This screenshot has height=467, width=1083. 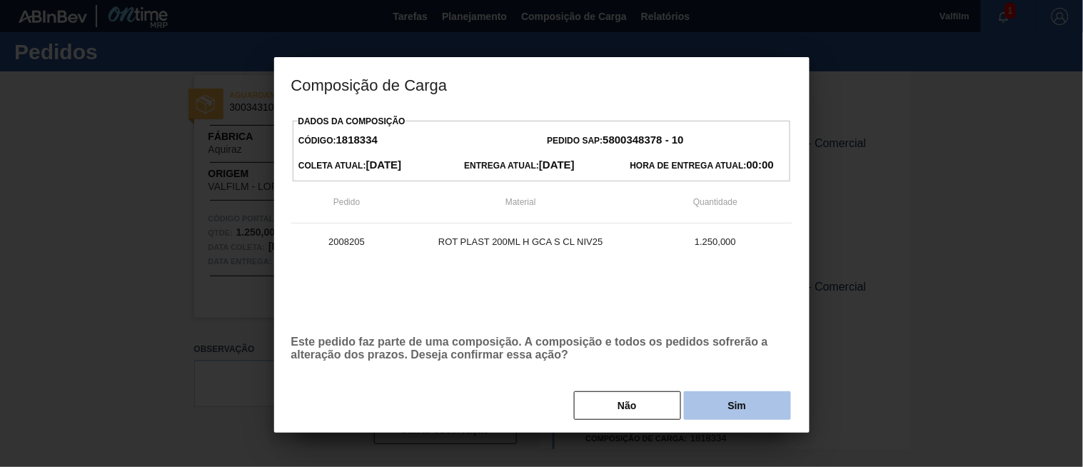 I want to click on td: ROT PLAST 200ML H GCA S CL NIV25, so click(x=520, y=241).